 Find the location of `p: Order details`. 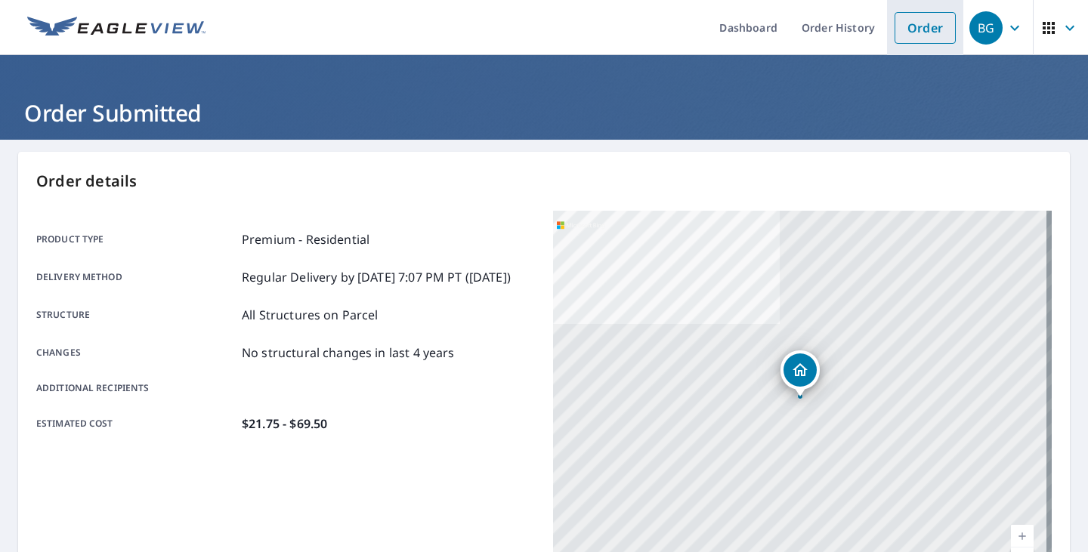

p: Order details is located at coordinates (544, 181).